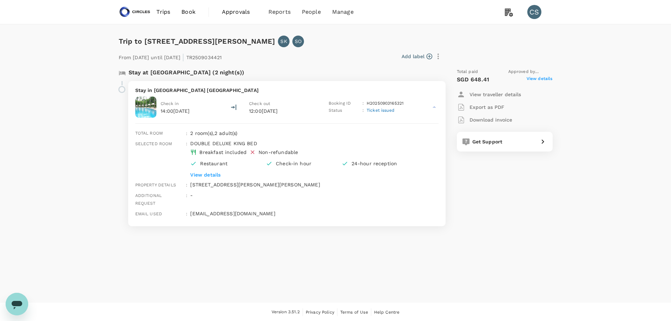 The width and height of the screenshot is (671, 321). I want to click on span: People, so click(311, 12).